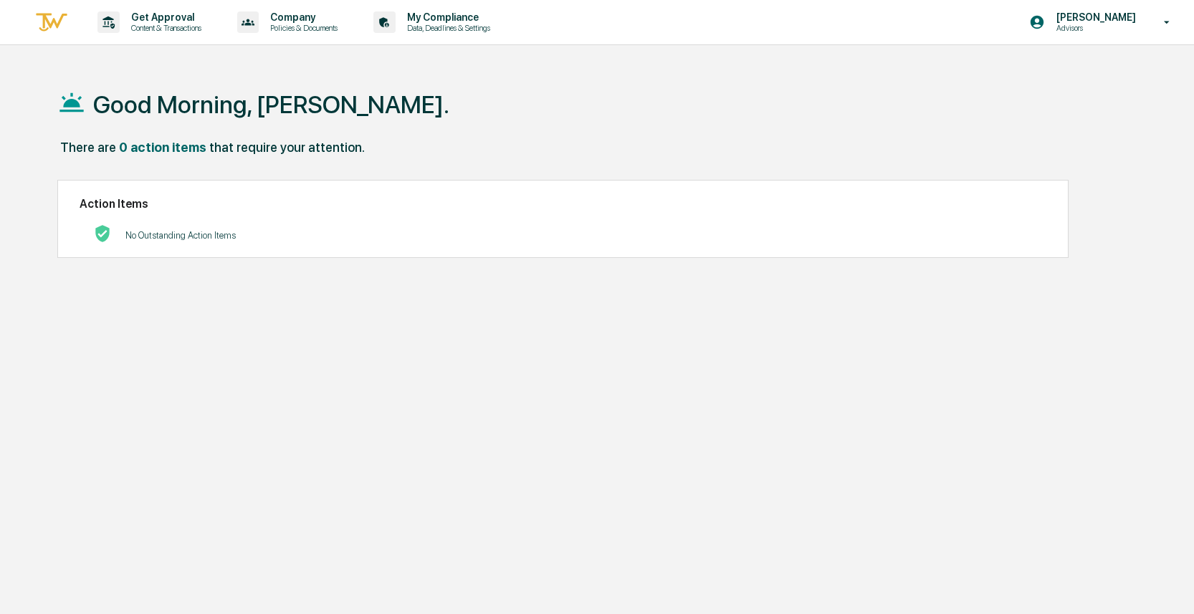  I want to click on p: My Compliance, so click(446, 17).